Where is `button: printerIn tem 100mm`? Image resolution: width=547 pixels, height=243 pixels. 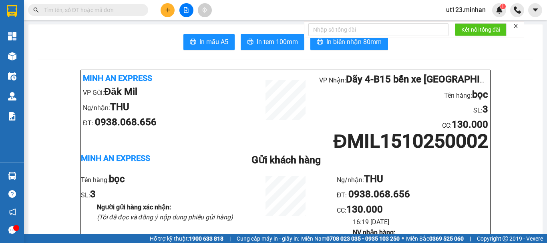 button: printerIn tem 100mm is located at coordinates (272, 42).